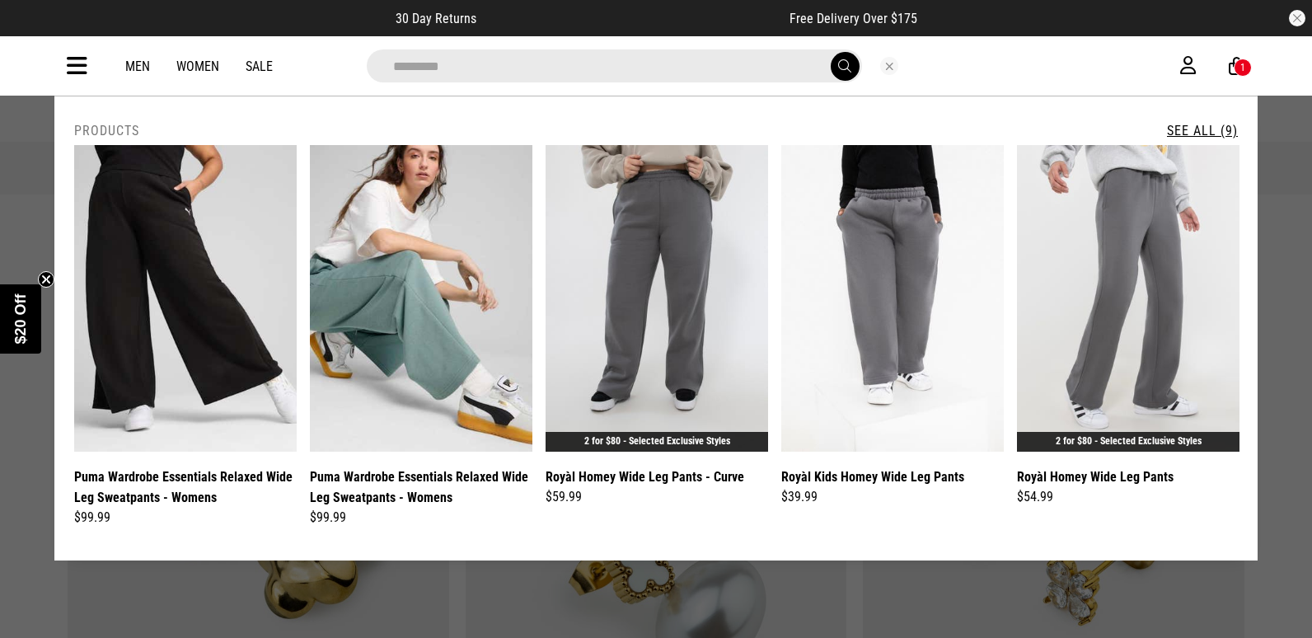  What do you see at coordinates (421, 298) in the screenshot?
I see `img: Puma Wardrobe Essentials Relaxed Wide Leg Sweatpants - Womens in Green` at bounding box center [421, 298].